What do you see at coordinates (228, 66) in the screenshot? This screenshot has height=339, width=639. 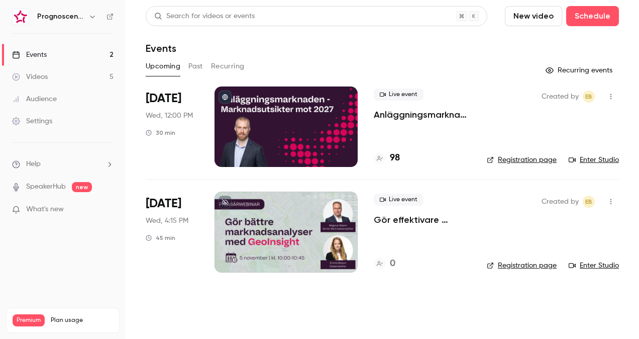 I see `button: Recurring` at bounding box center [228, 66].